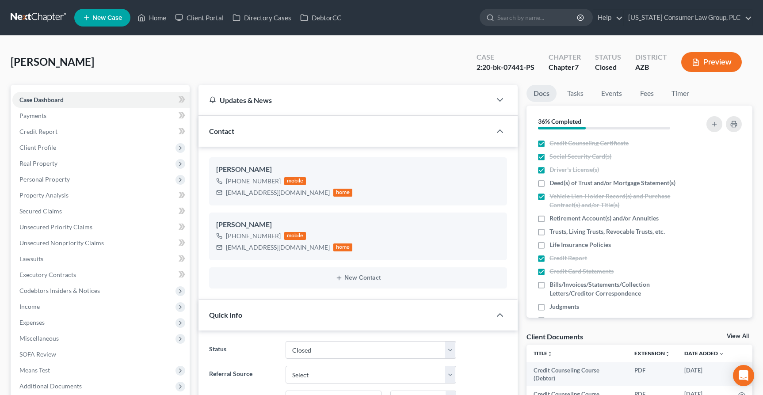 This screenshot has width=763, height=395. I want to click on div: 2:20-bk-07441-PS, so click(505, 67).